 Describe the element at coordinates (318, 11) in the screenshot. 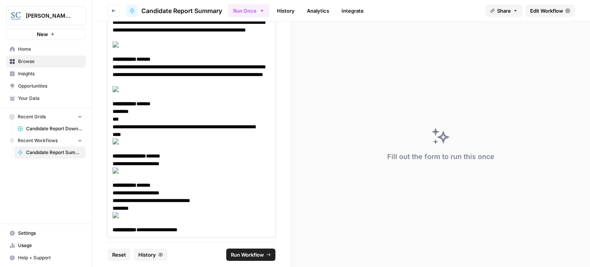

I see `a: Analytics` at that location.